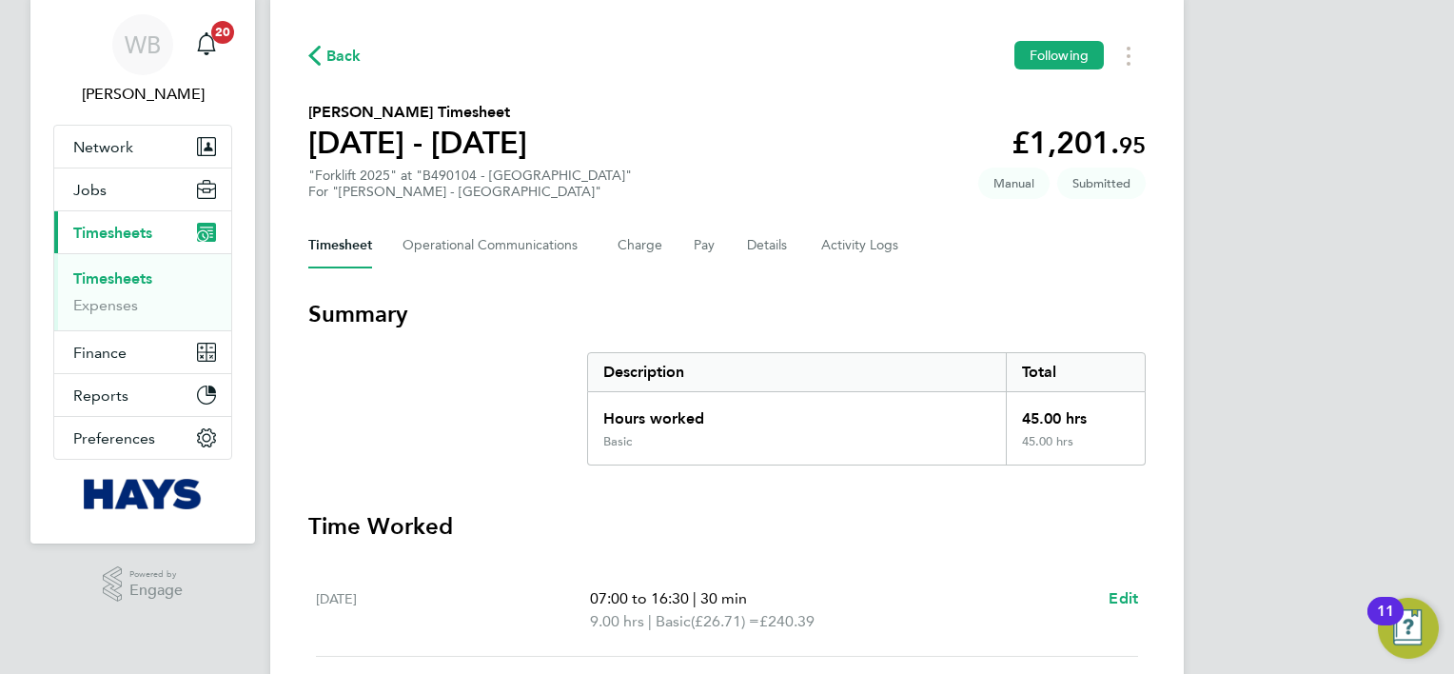  I want to click on button: Following, so click(1059, 55).